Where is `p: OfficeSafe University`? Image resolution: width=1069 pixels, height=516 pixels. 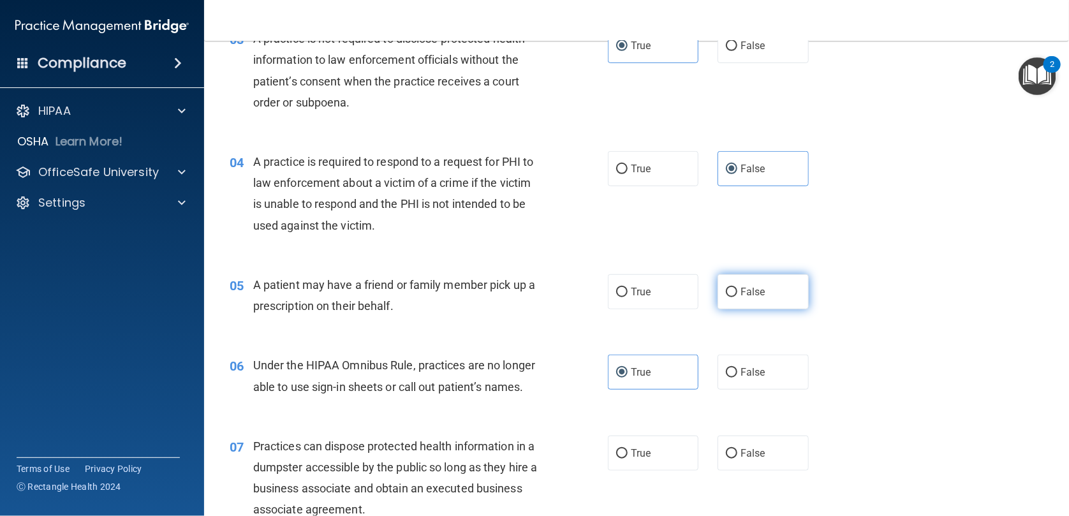
p: OfficeSafe University is located at coordinates (98, 172).